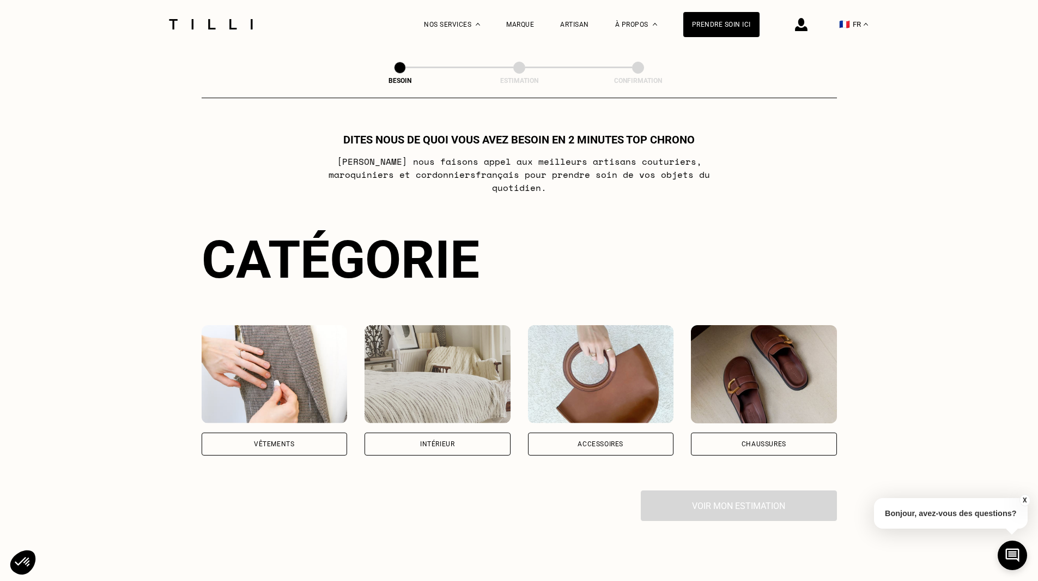  I want to click on div: Confirmation, so click(638, 81).